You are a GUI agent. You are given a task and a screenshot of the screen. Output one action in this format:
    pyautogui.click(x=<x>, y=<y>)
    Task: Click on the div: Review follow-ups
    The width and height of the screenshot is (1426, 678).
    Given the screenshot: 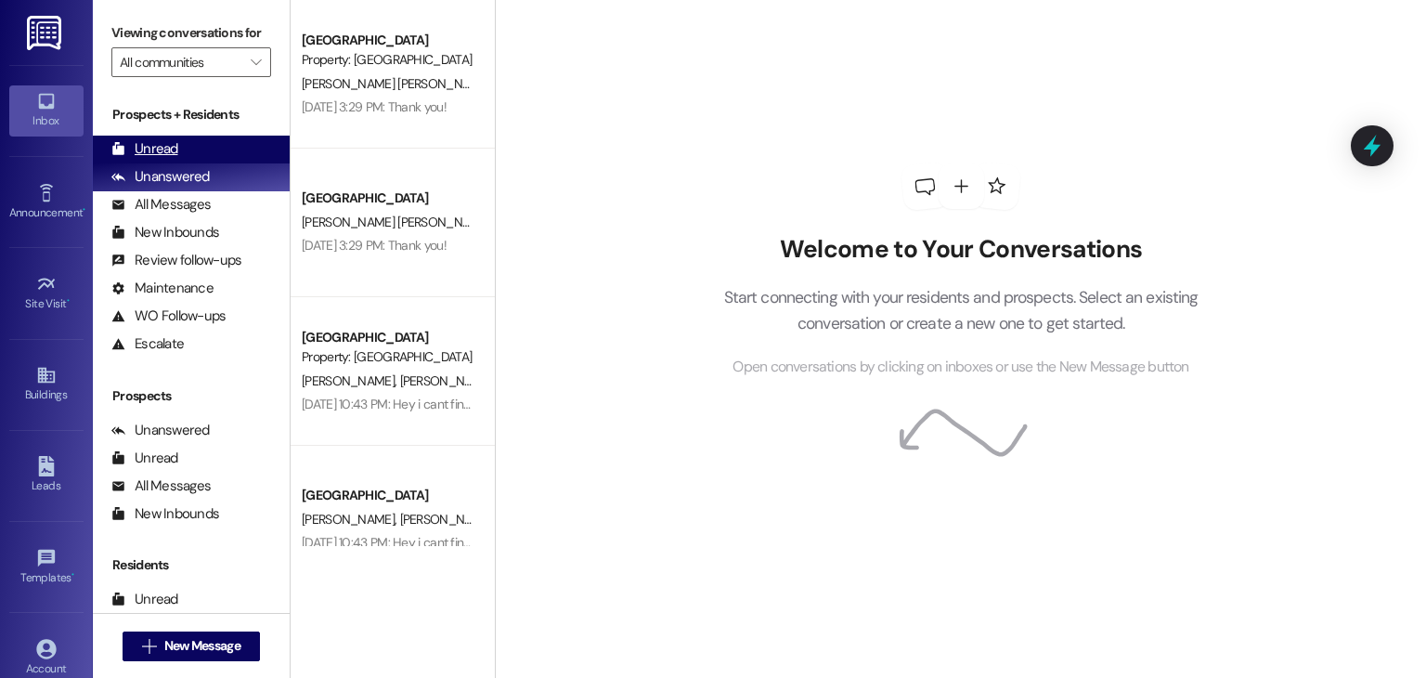 What is the action you would take?
    pyautogui.click(x=176, y=260)
    